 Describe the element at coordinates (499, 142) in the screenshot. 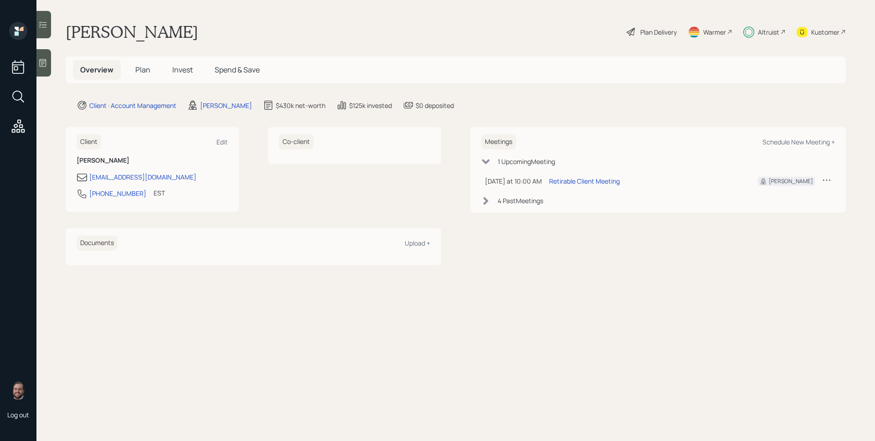

I see `h6: Meetings` at that location.